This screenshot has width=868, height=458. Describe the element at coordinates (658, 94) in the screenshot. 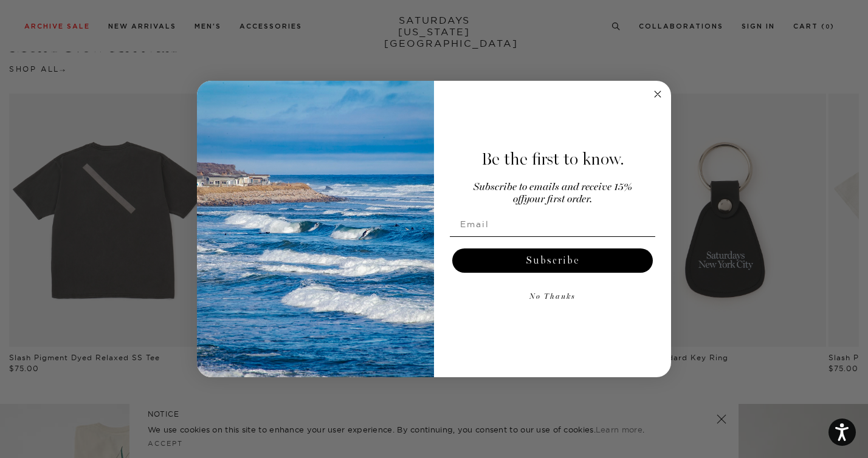

I see `button: Close dialog` at that location.